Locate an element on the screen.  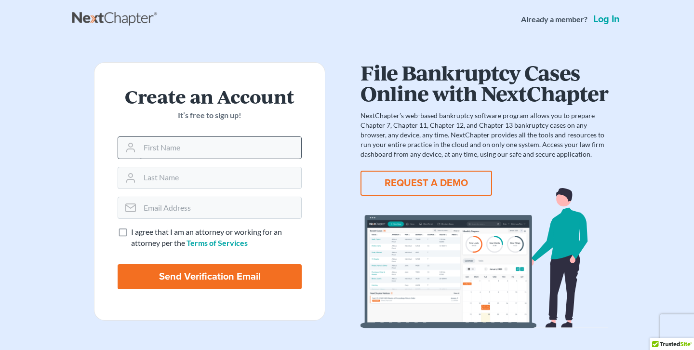
input: Last Name is located at coordinates (220, 178).